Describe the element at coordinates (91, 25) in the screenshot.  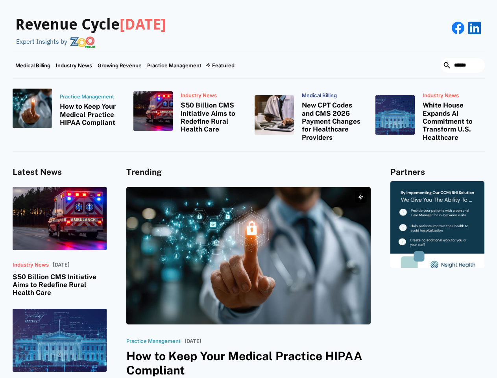
I see `h3: Revenue Cycle` at that location.